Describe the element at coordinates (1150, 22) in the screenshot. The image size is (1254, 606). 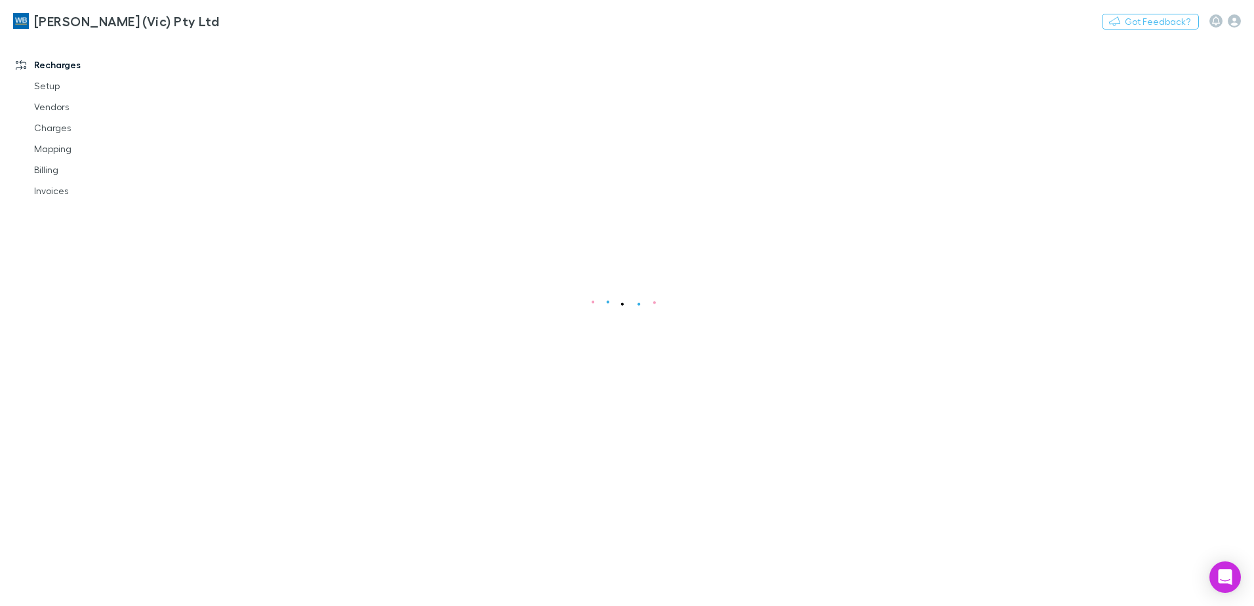
I see `button: Got Feedback?` at that location.